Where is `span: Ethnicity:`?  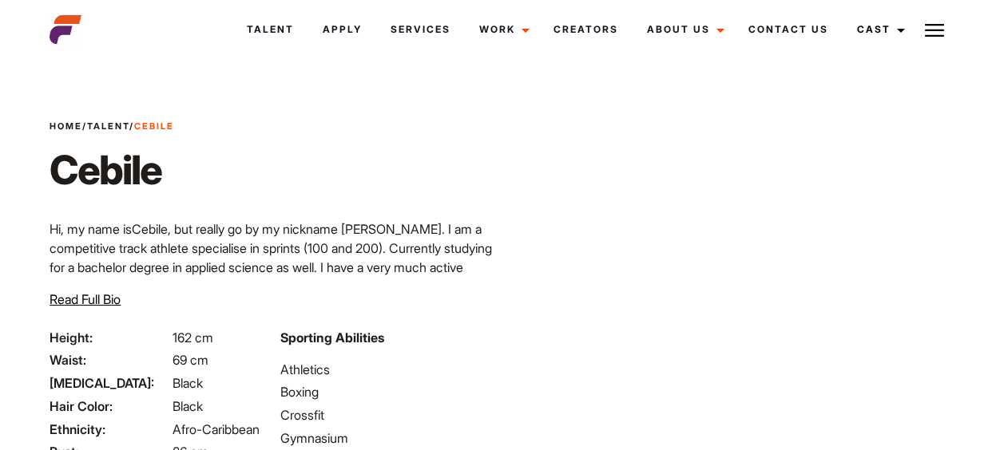 span: Ethnicity: is located at coordinates (109, 430).